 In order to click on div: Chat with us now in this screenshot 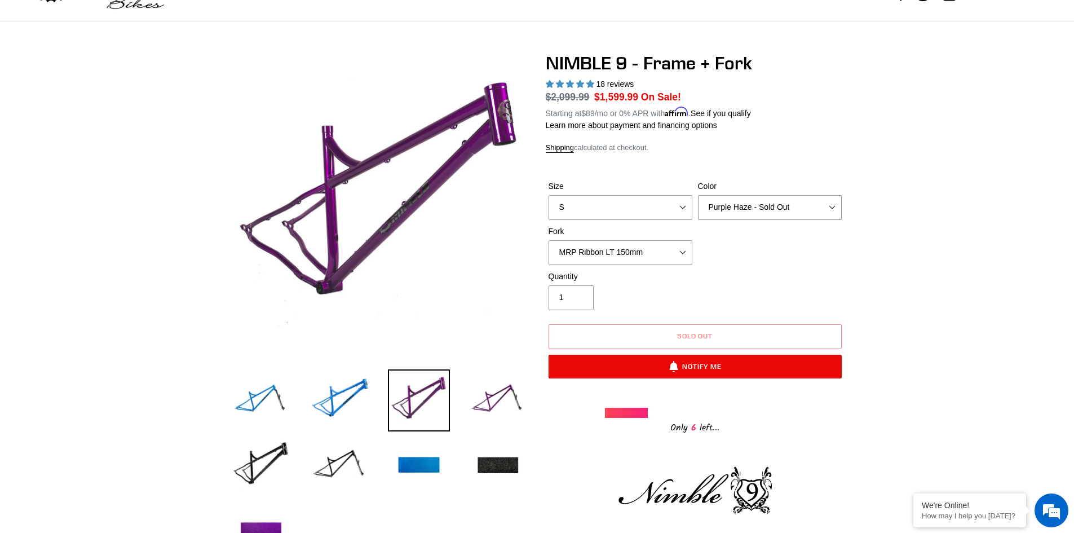, I will do `click(141, 71)`.